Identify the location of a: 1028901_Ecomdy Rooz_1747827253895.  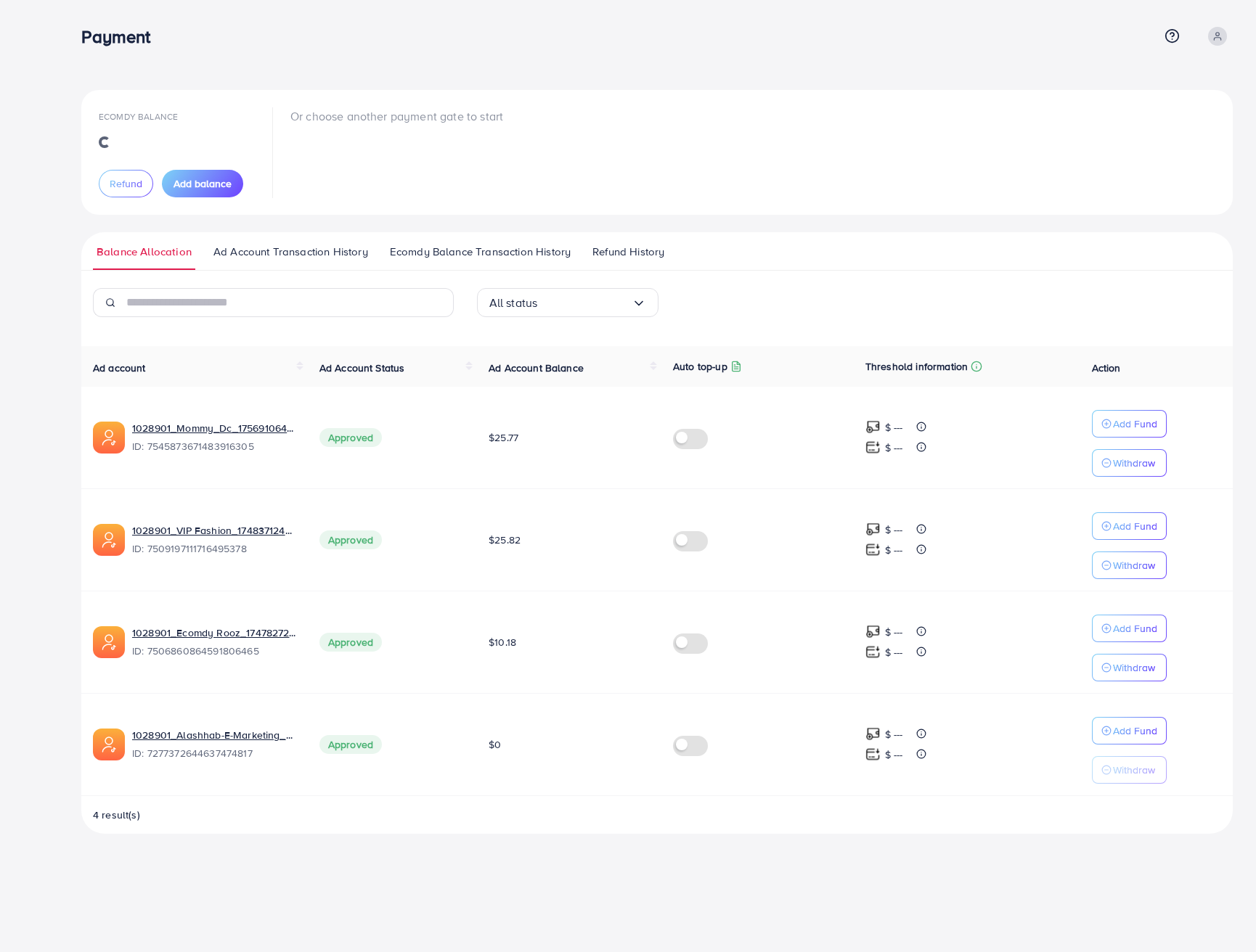
(214, 632).